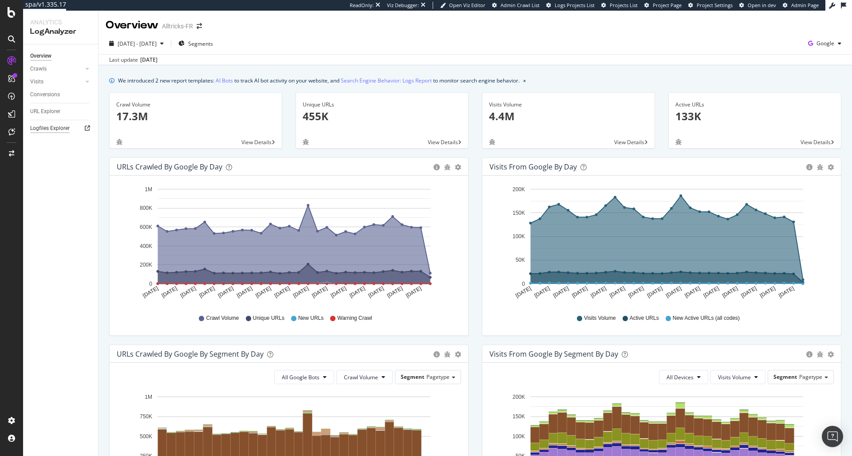 The width and height of the screenshot is (852, 456). What do you see at coordinates (146, 437) in the screenshot?
I see `text: 500K` at bounding box center [146, 437].